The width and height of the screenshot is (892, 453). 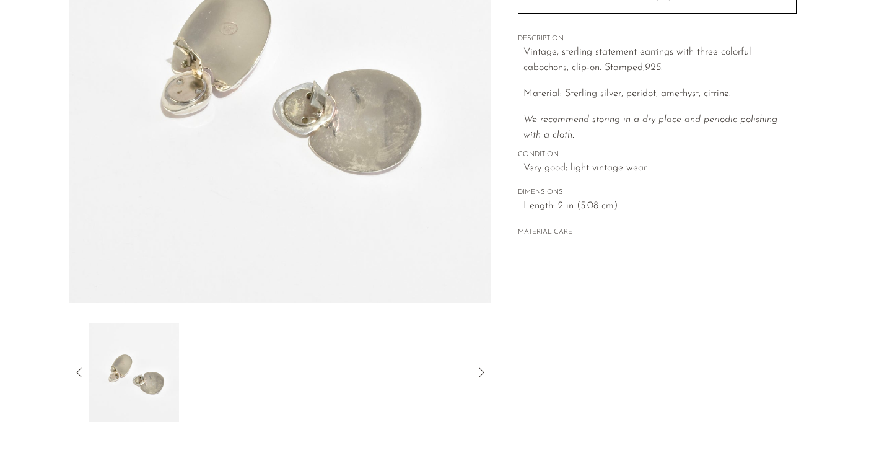 I want to click on em: 925., so click(x=654, y=68).